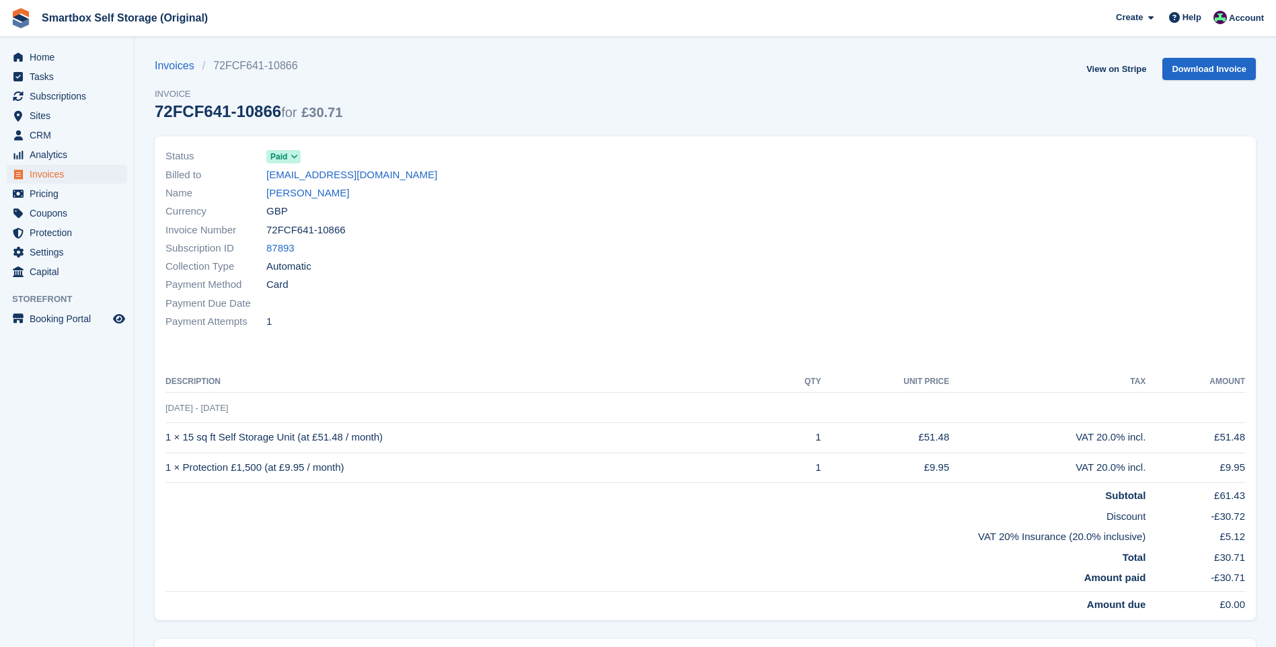 The image size is (1276, 647). Describe the element at coordinates (70, 57) in the screenshot. I see `span: Home` at that location.